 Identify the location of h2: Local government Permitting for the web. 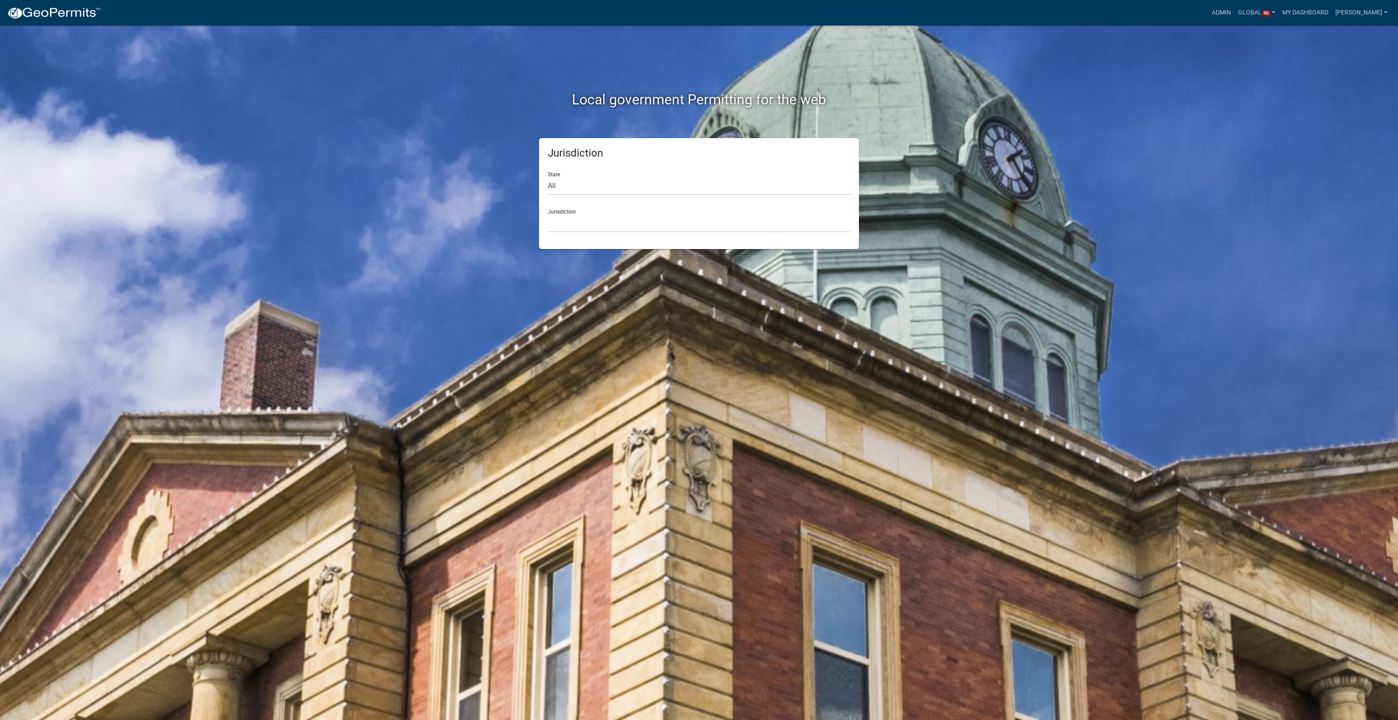
(699, 99).